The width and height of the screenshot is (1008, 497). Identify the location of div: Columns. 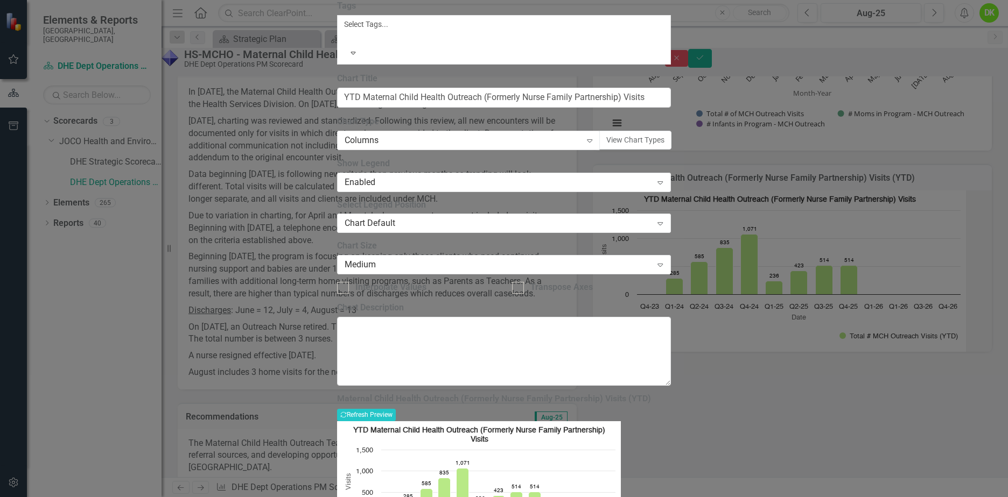
(462, 140).